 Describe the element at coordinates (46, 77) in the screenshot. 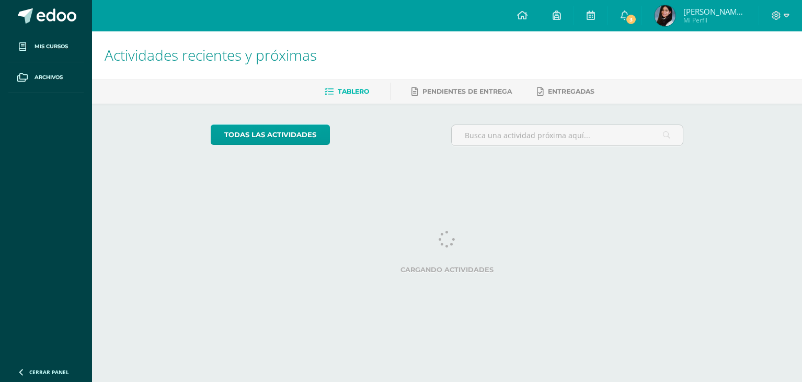

I see `a: Archivos` at that location.